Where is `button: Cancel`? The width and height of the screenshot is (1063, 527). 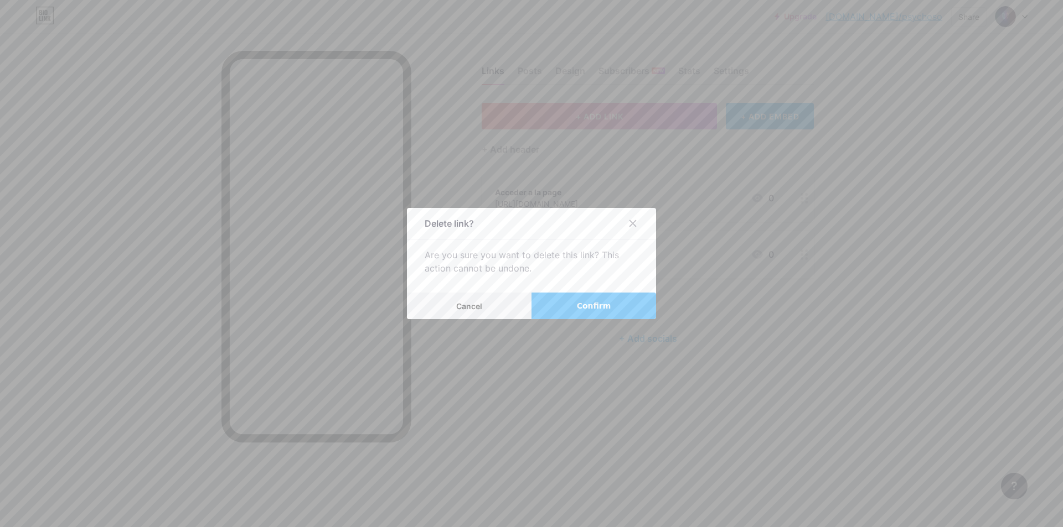 button: Cancel is located at coordinates (469, 306).